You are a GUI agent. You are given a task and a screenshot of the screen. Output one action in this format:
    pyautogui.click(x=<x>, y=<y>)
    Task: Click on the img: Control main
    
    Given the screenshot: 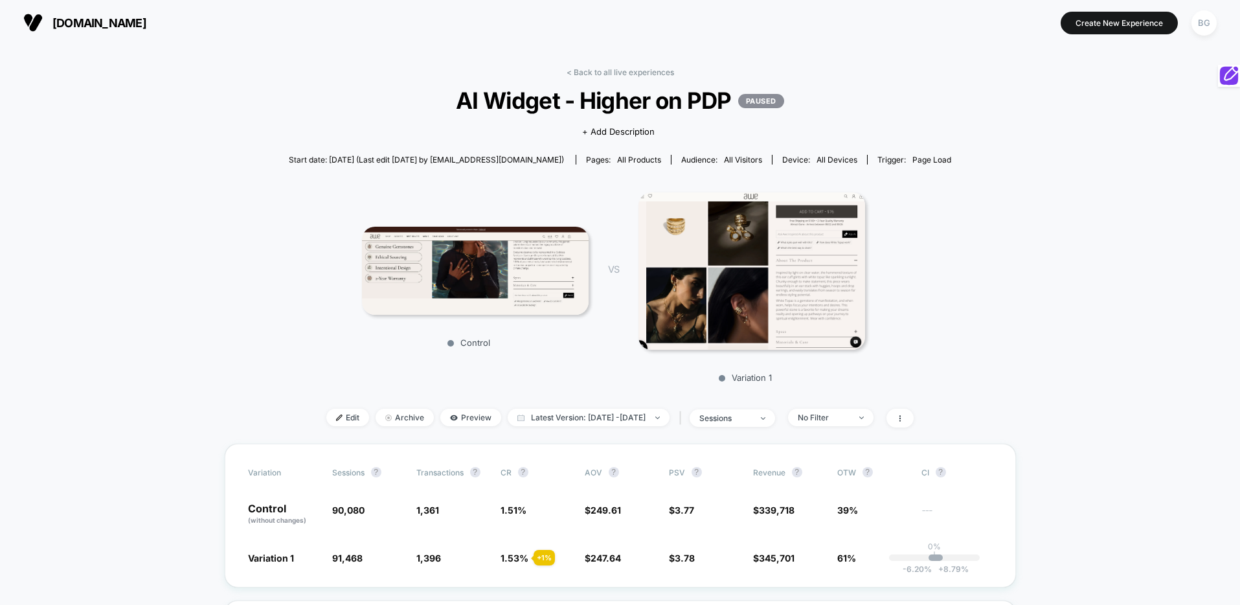 What is the action you would take?
    pyautogui.click(x=475, y=271)
    